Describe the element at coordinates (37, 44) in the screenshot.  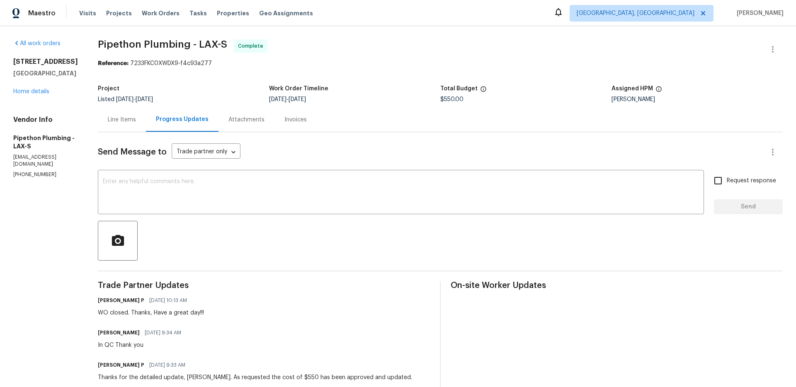
I see `a: All work orders` at that location.